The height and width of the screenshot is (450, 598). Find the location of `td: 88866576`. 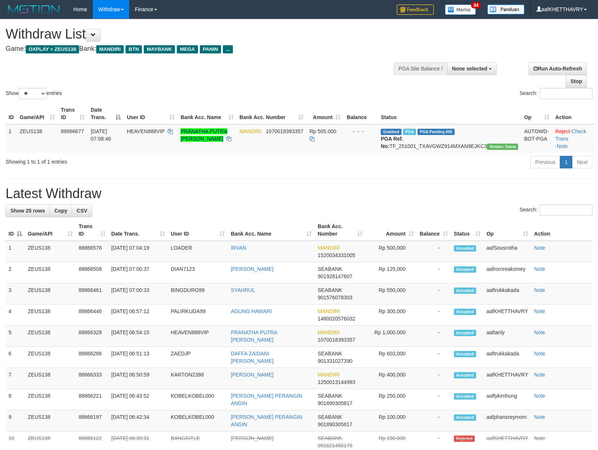

td: 88866576 is located at coordinates (92, 252).